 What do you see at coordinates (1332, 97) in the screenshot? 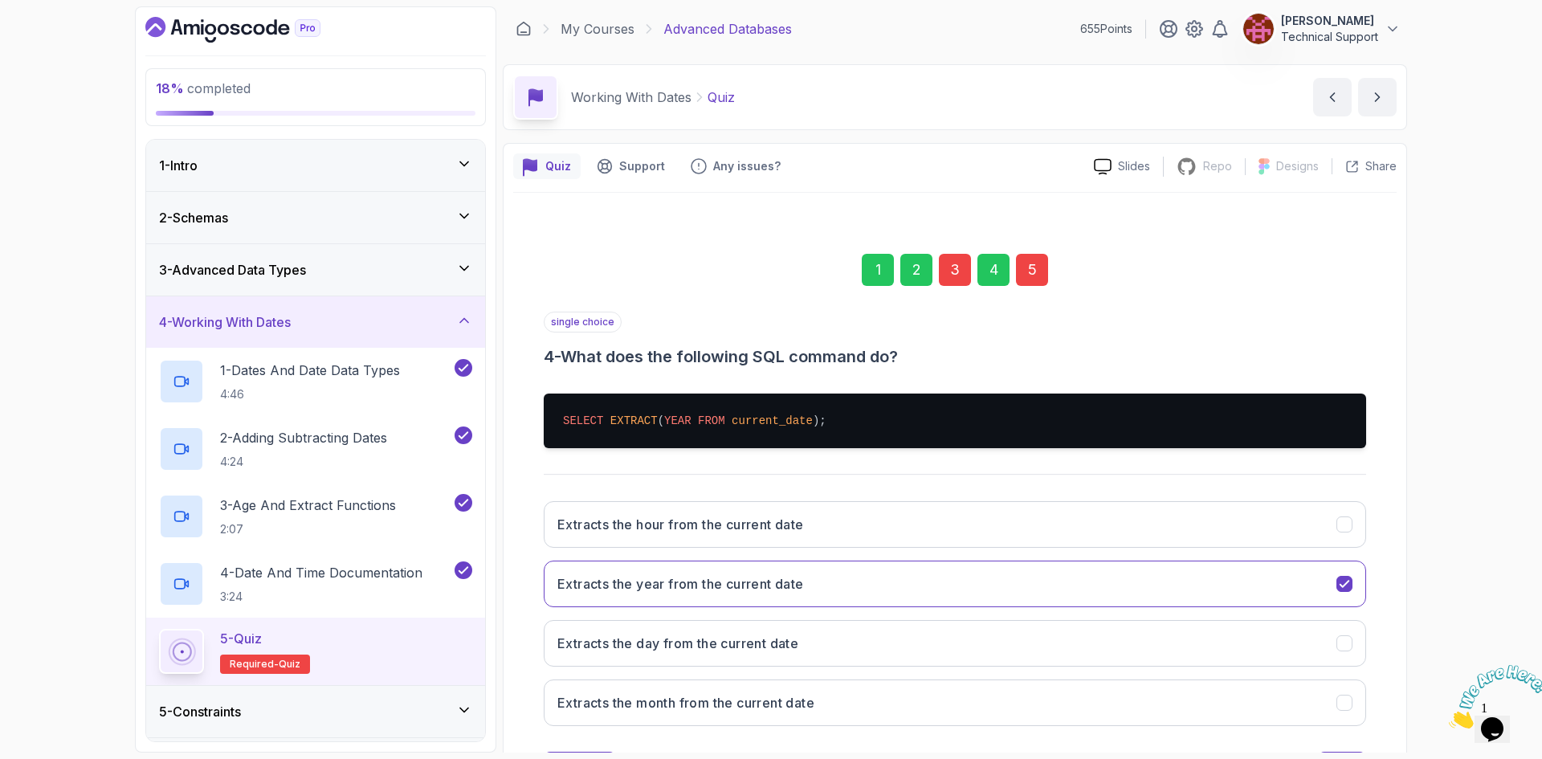
I see `button: previous content` at bounding box center [1332, 97].